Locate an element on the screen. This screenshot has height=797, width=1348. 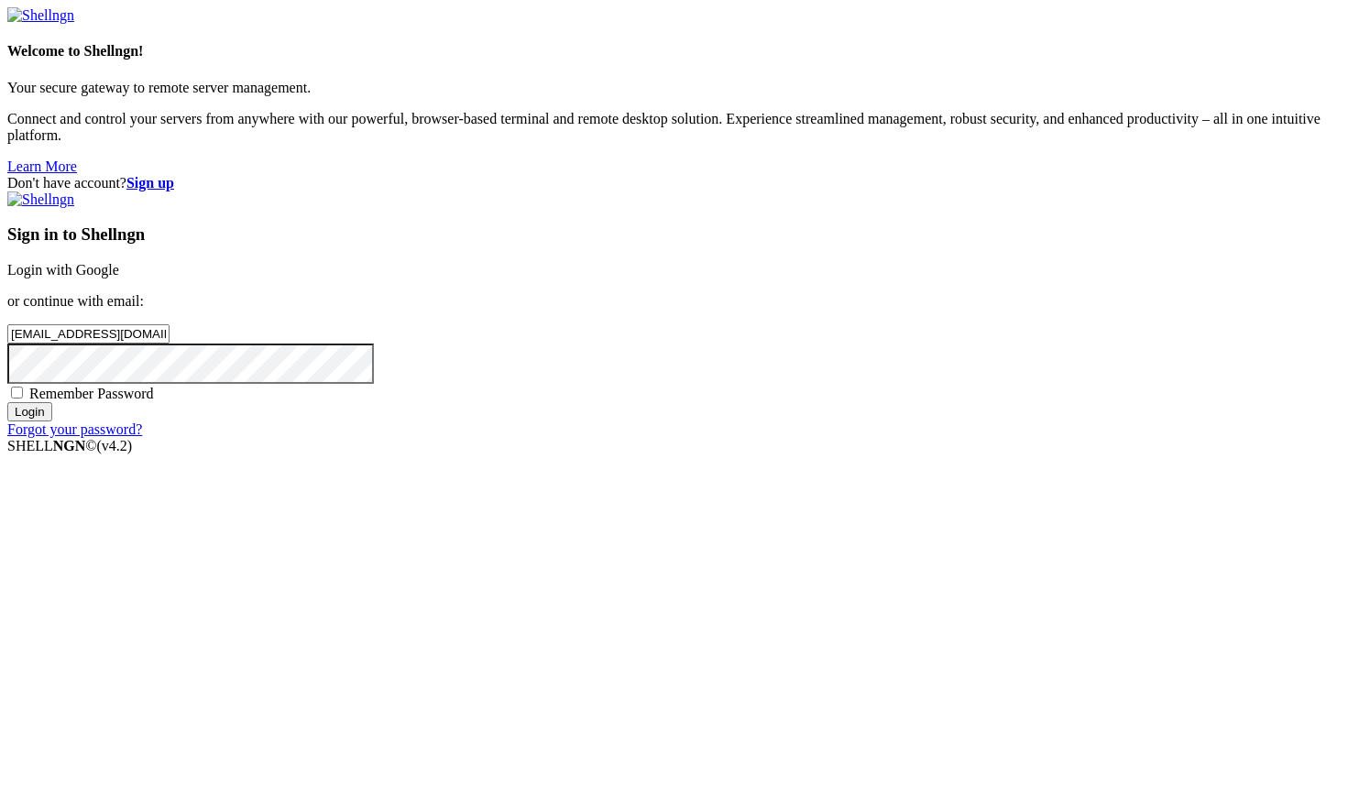
a: Login with Google is located at coordinates (63, 269).